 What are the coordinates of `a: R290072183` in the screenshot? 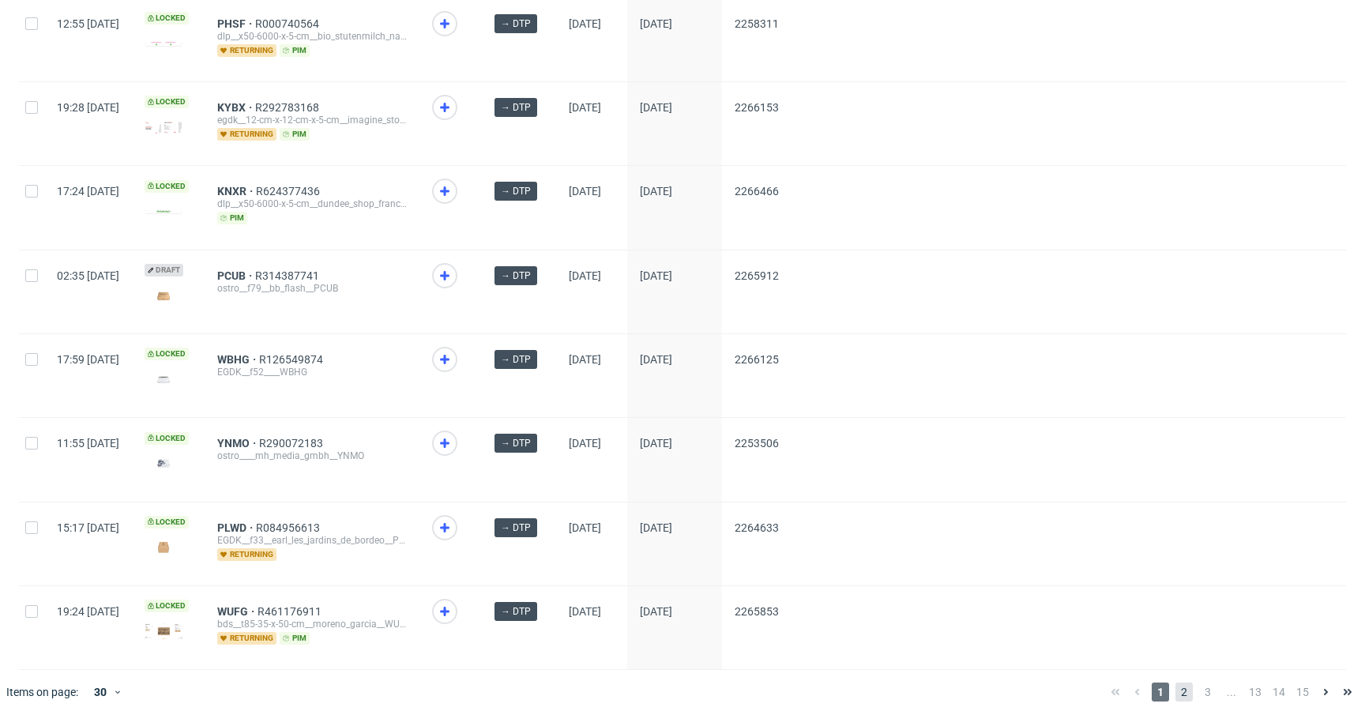 It's located at (292, 443).